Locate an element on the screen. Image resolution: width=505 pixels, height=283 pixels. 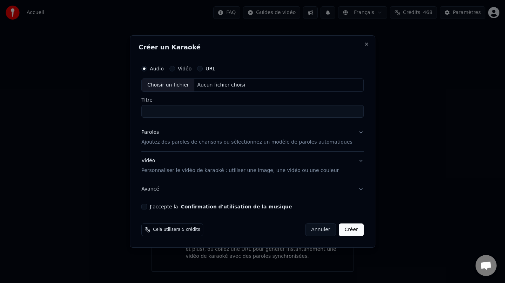
button: Avancé is located at coordinates (252, 189).